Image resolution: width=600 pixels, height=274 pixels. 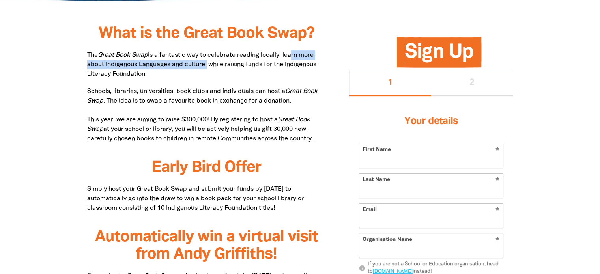 What do you see at coordinates (206, 246) in the screenshot?
I see `span: Automatically win a virtual visit from Andy Griffiths!` at bounding box center [206, 246].